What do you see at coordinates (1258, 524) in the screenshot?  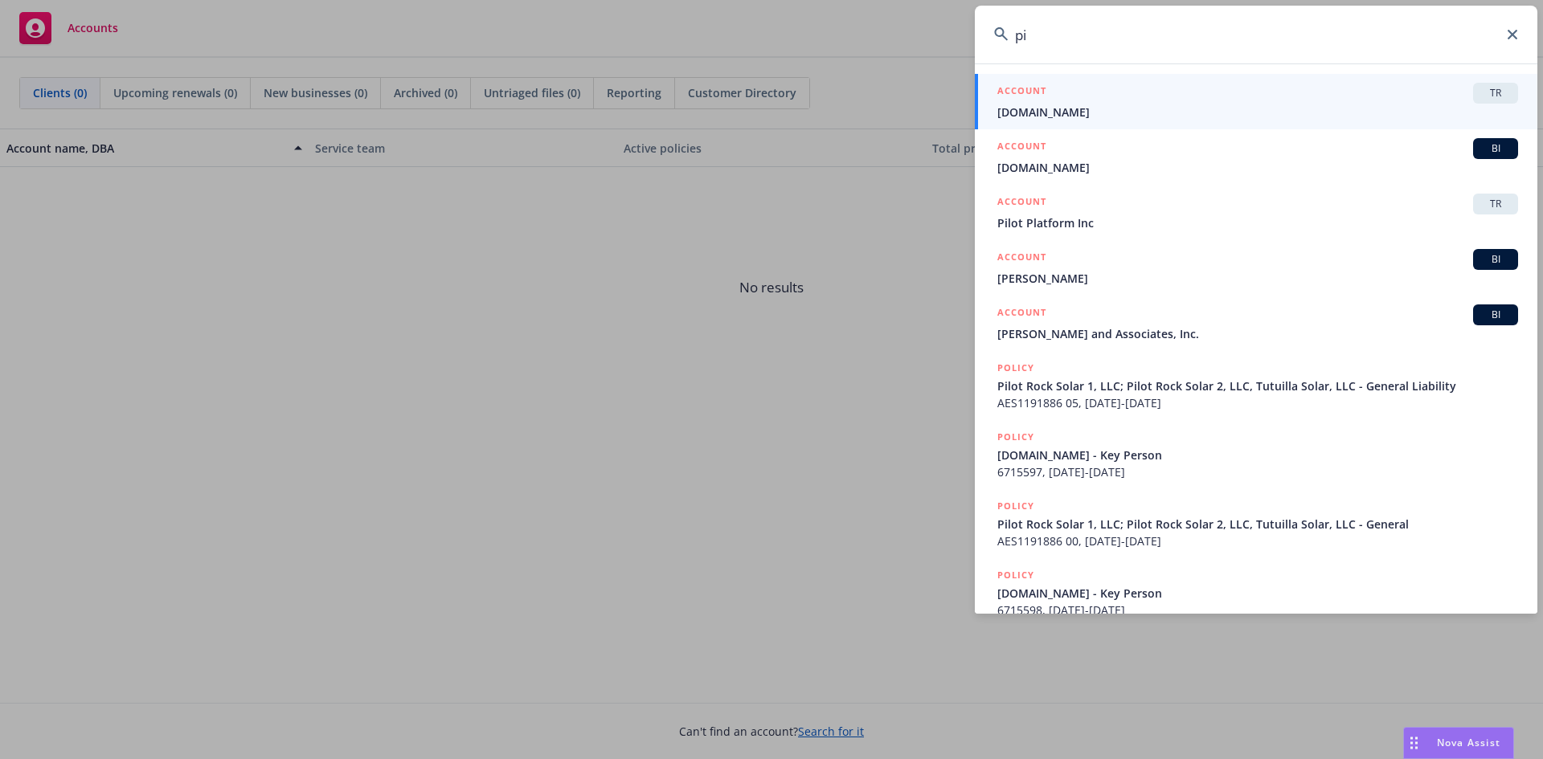 I see `span: Pilot Rock Solar 1, LLC; Pilot Rock Solar 2, LLC, Tutuilla Solar, LLC - General` at bounding box center [1258, 524].